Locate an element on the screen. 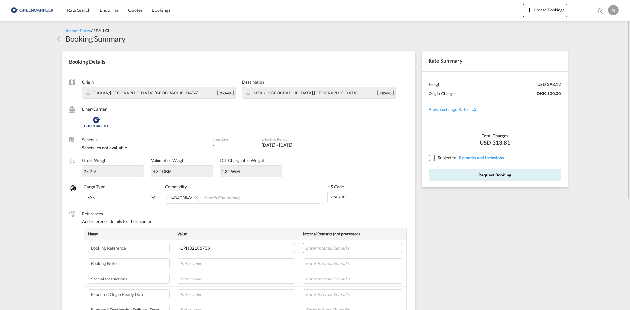 This screenshot has width=630, height=310. md-icon: icon-magnify is located at coordinates (601, 11).